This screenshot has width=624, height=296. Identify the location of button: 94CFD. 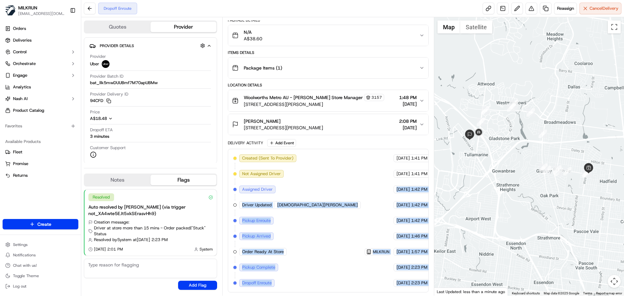
(100, 101).